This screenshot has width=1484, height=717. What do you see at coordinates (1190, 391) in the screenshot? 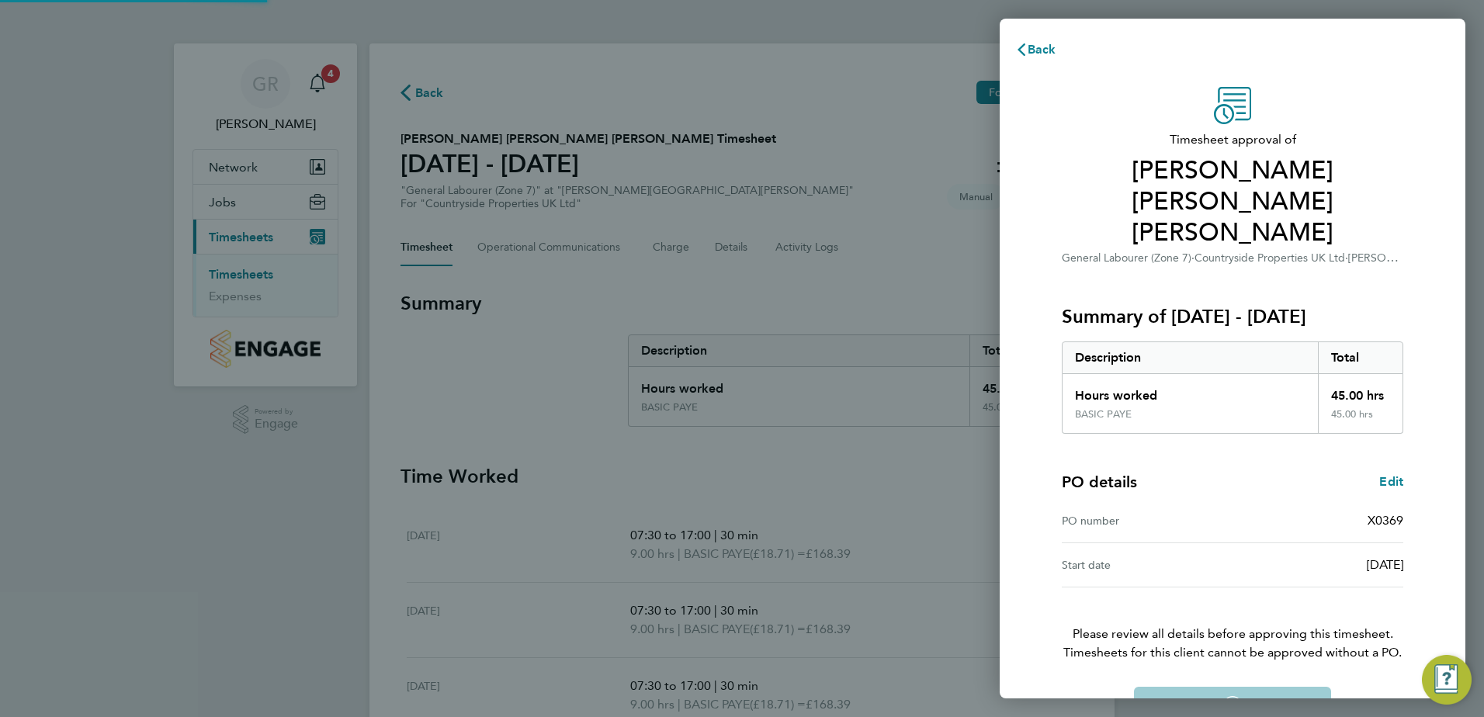
I see `div: Hours worked` at bounding box center [1190, 391].